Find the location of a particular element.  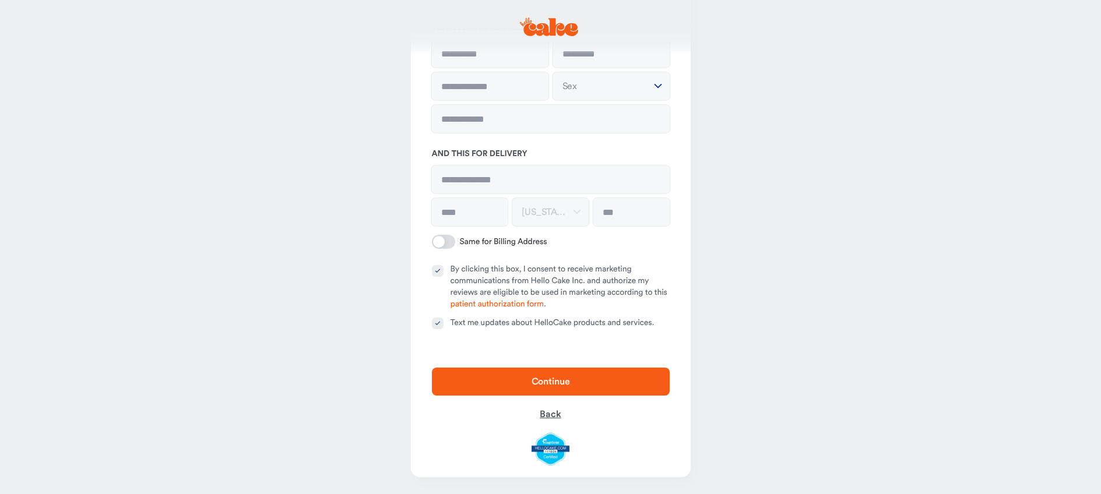

button: Continue is located at coordinates (551, 382).